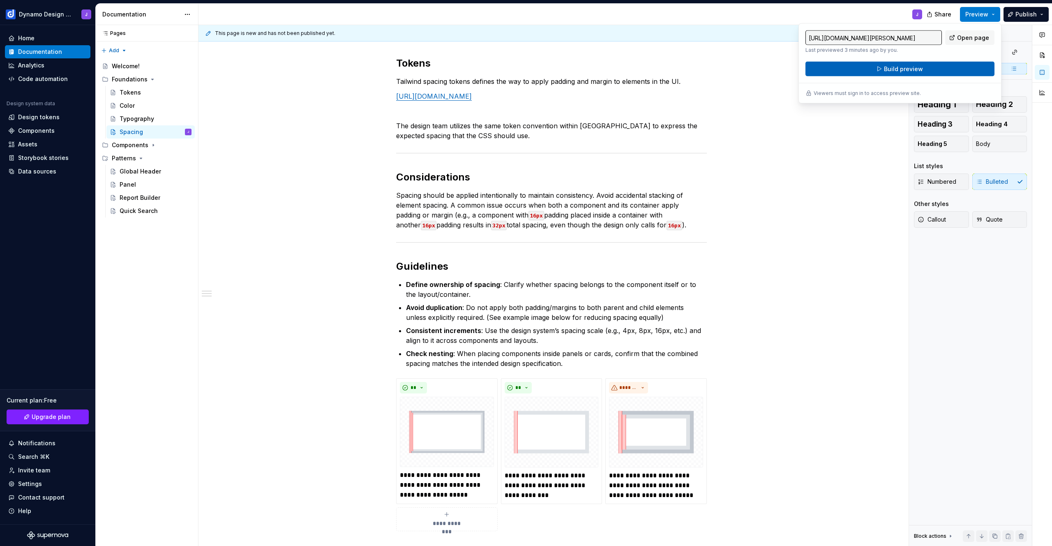 Image resolution: width=1052 pixels, height=546 pixels. What do you see at coordinates (41, 497) in the screenshot?
I see `div: Contact support` at bounding box center [41, 497].